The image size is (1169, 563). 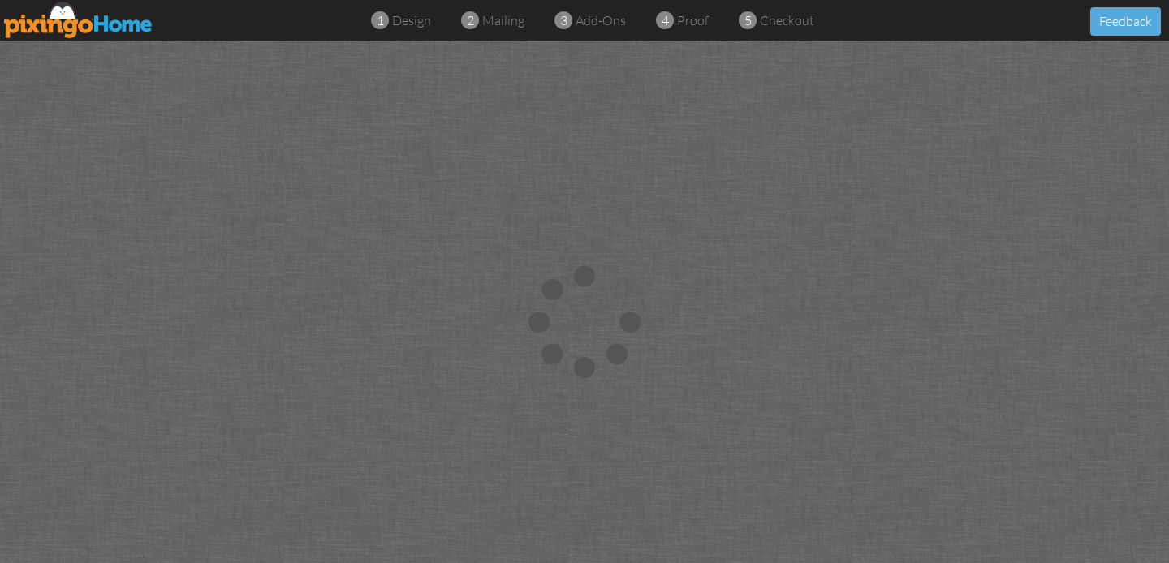 What do you see at coordinates (693, 20) in the screenshot?
I see `span: proof` at bounding box center [693, 20].